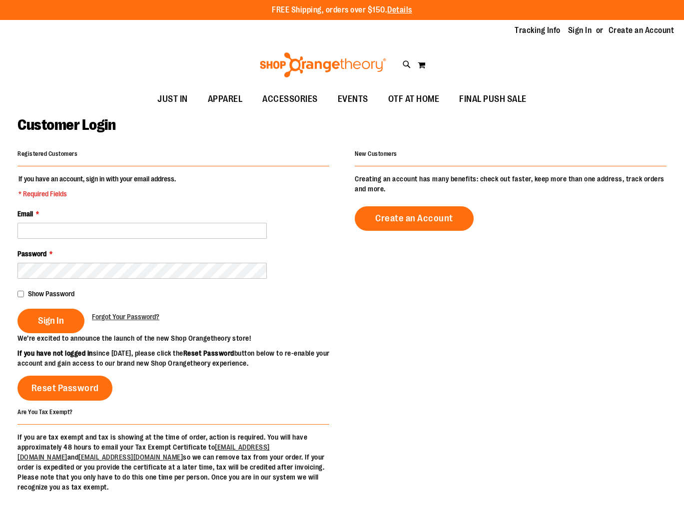 The image size is (684, 531). Describe the element at coordinates (65, 388) in the screenshot. I see `span: Reset Password` at that location.